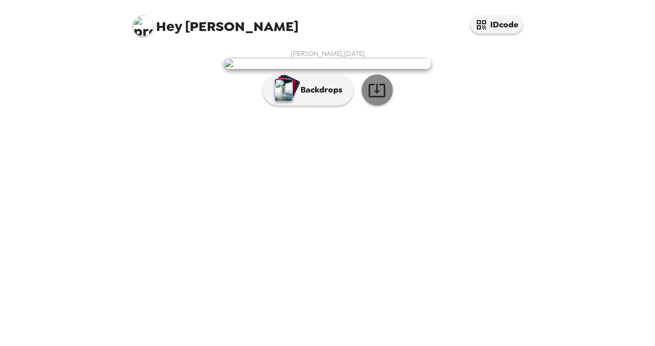 The height and width of the screenshot is (346, 655). I want to click on span: Hey, so click(169, 26).